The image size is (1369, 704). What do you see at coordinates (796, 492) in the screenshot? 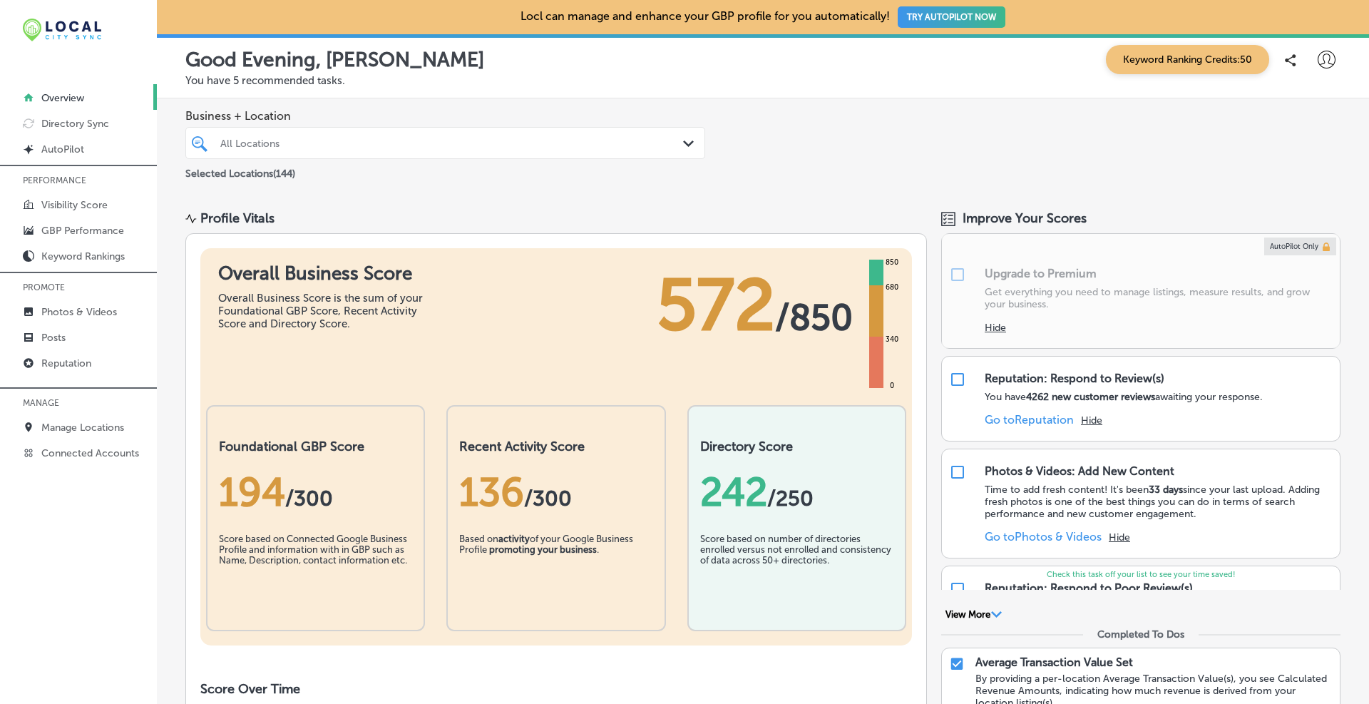
I see `div: 242` at bounding box center [796, 492].